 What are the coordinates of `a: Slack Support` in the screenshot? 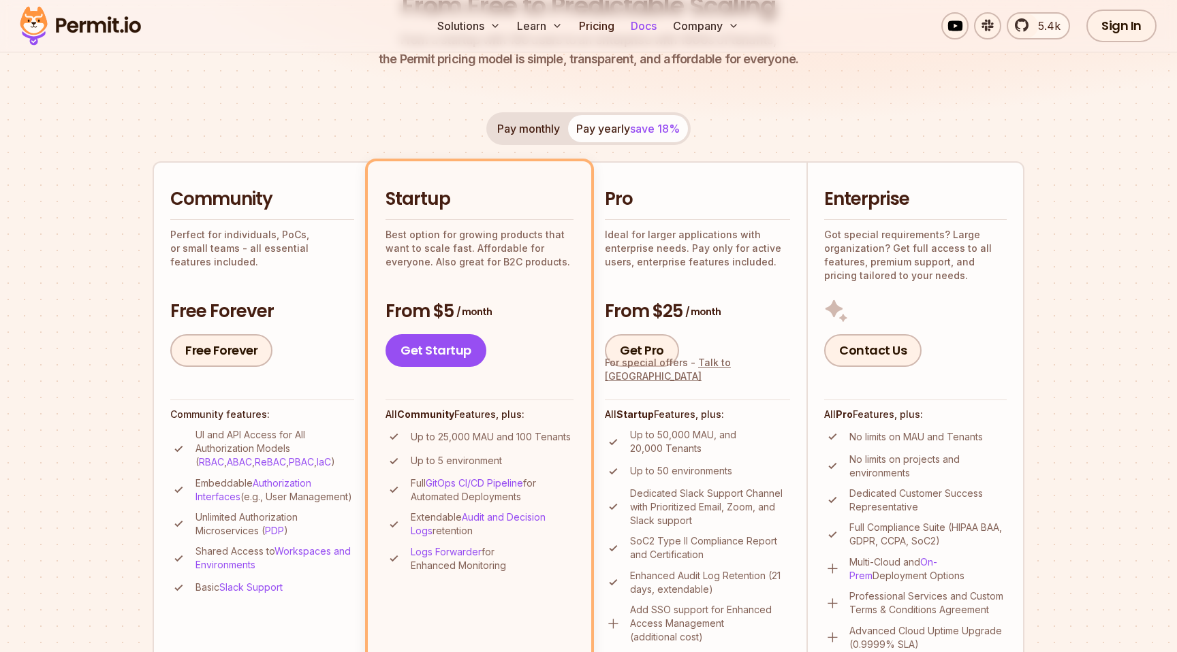 It's located at (251, 587).